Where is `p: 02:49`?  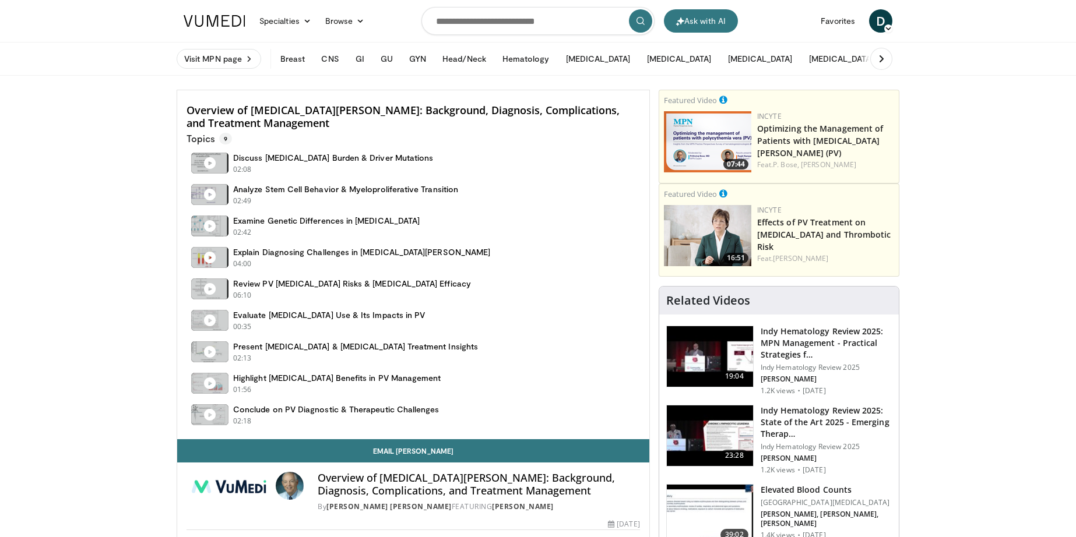 p: 02:49 is located at coordinates (242, 201).